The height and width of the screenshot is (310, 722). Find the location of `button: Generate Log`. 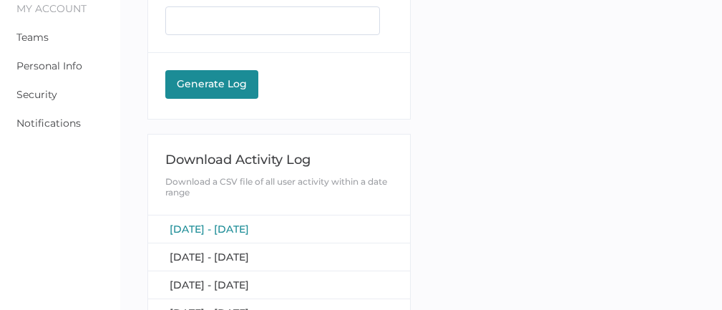

button: Generate Log is located at coordinates (212, 84).